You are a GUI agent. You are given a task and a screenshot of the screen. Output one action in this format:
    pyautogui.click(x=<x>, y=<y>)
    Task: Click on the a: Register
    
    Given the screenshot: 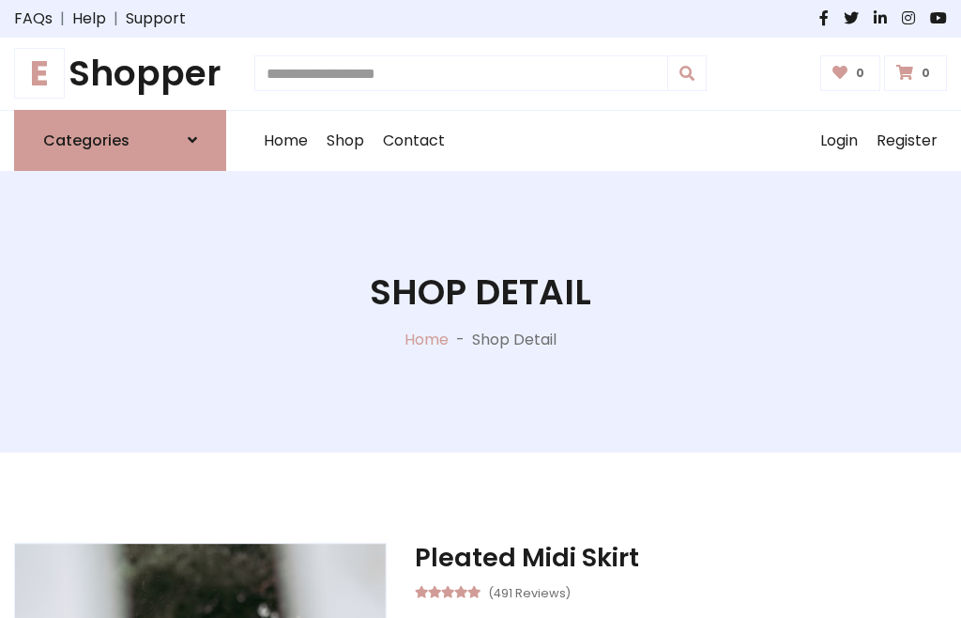 What is the action you would take?
    pyautogui.click(x=907, y=141)
    